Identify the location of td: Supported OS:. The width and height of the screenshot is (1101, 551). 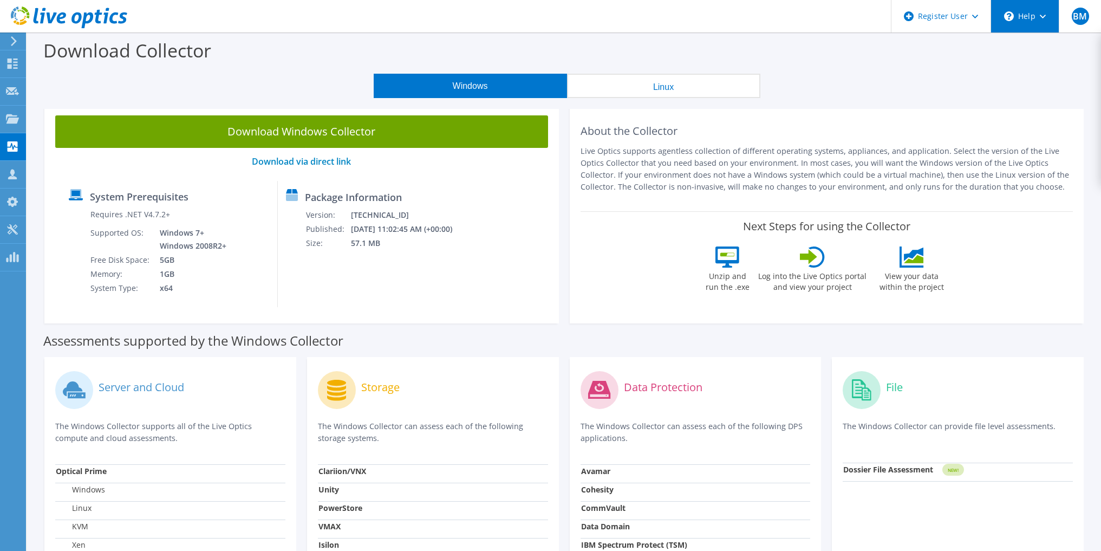
(121, 239).